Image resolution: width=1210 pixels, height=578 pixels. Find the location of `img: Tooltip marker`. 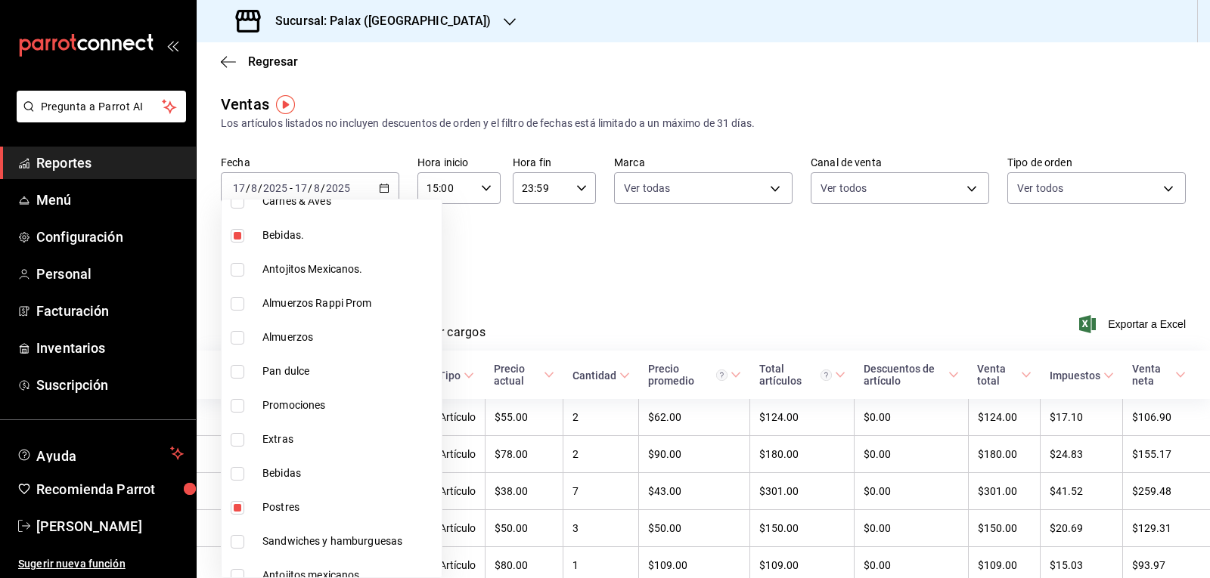

img: Tooltip marker is located at coordinates (285, 104).